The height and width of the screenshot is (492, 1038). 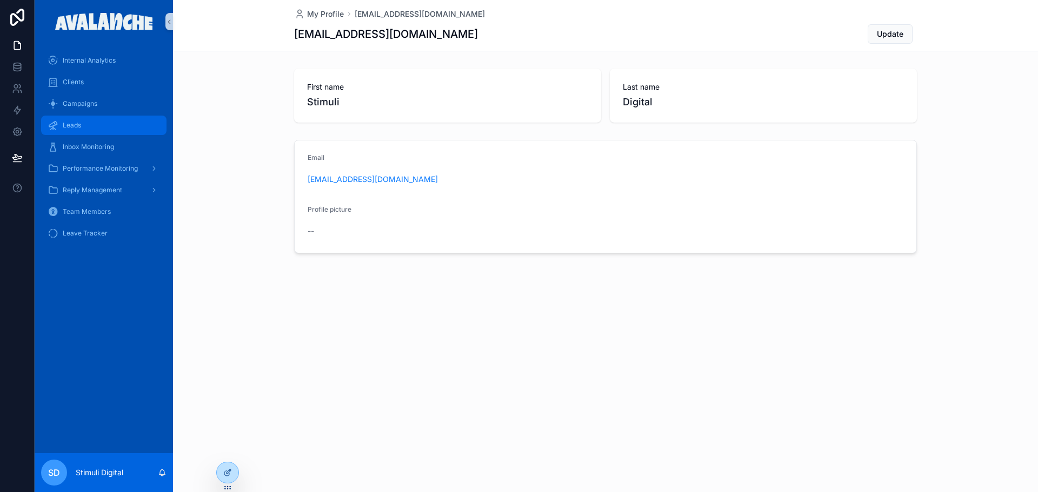 What do you see at coordinates (89, 61) in the screenshot?
I see `span: Internal Analytics` at bounding box center [89, 61].